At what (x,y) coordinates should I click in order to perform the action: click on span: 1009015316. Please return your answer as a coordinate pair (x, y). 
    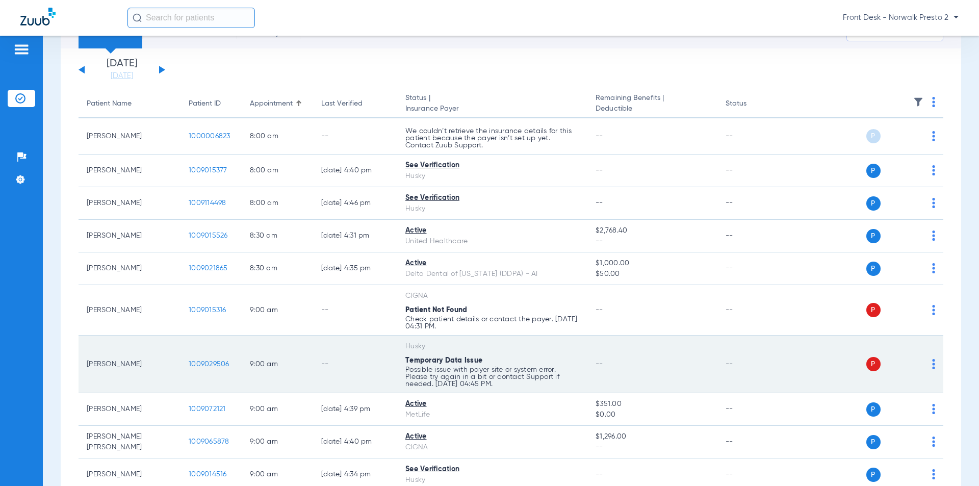
    Looking at the image, I should click on (207, 310).